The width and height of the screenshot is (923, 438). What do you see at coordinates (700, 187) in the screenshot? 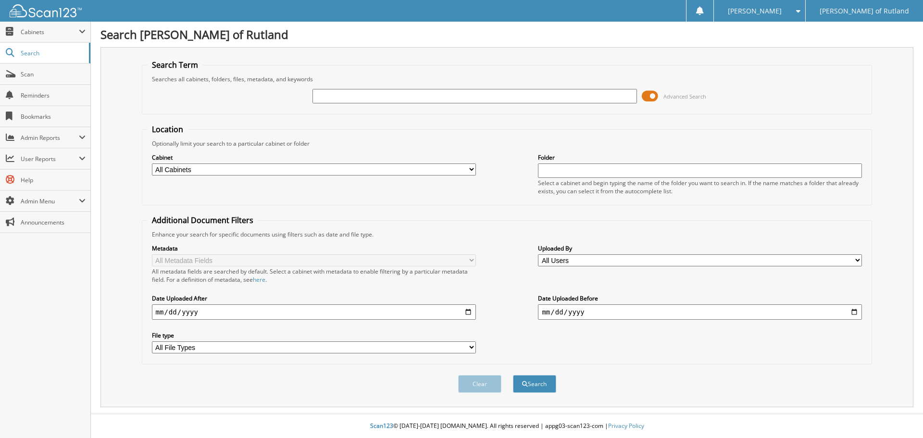
I see `div: Select a cabinet and begin typing the name of the folder you want to search in. If the name match...` at bounding box center [700, 187].